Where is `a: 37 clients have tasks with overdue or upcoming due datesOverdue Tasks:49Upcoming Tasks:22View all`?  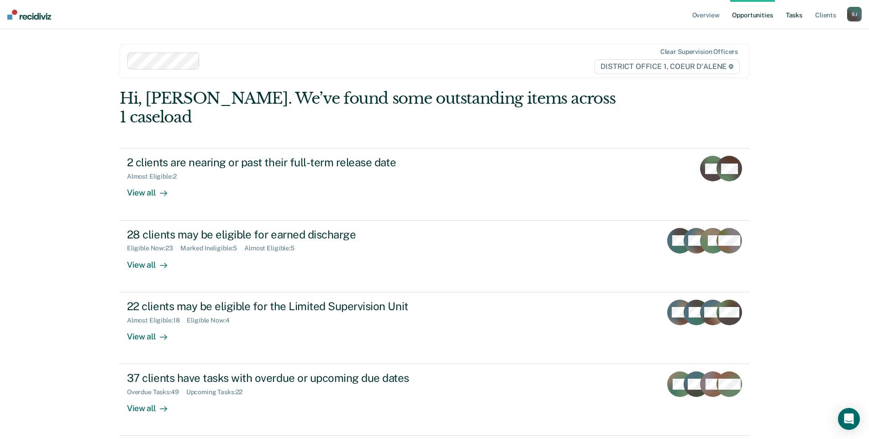 a: 37 clients have tasks with overdue or upcoming due datesOverdue Tasks:49Upcoming Tasks:22View all is located at coordinates (434, 400).